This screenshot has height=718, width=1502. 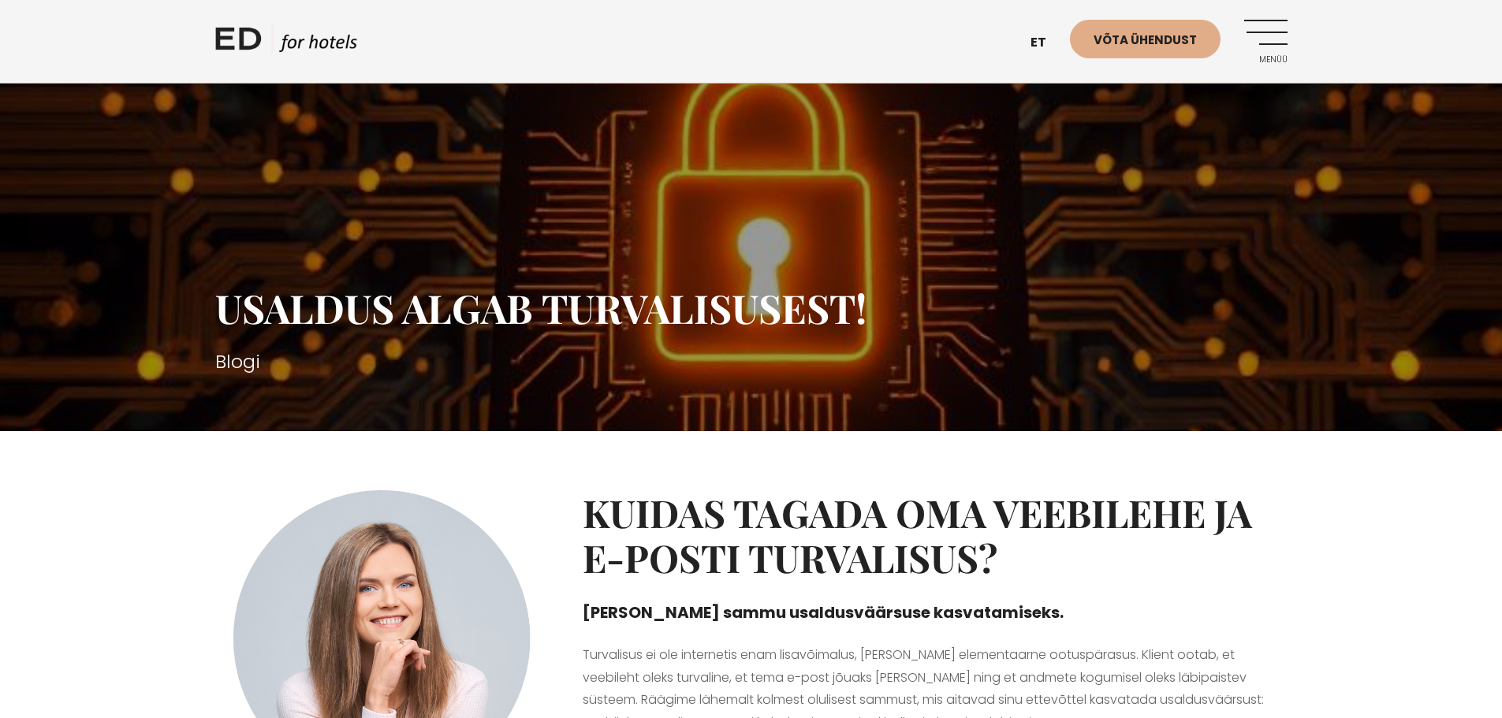 I want to click on a: ED HOTELS, so click(x=286, y=43).